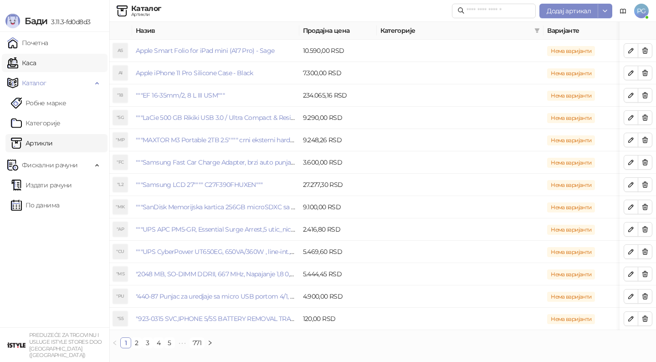 This screenshot has width=656, height=362. Describe the element at coordinates (126, 343) in the screenshot. I see `li: 1` at that location.